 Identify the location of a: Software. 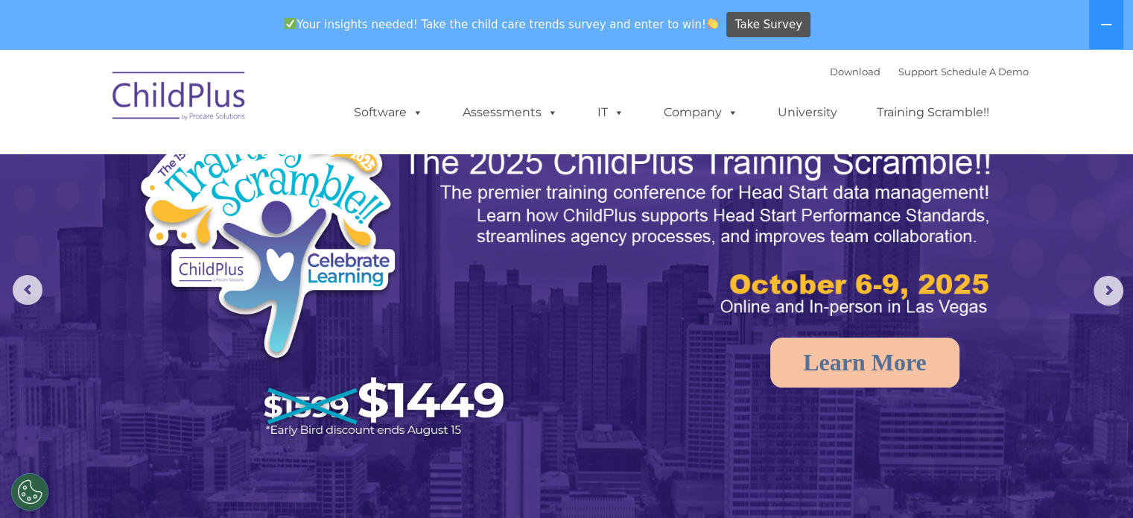
(388, 112).